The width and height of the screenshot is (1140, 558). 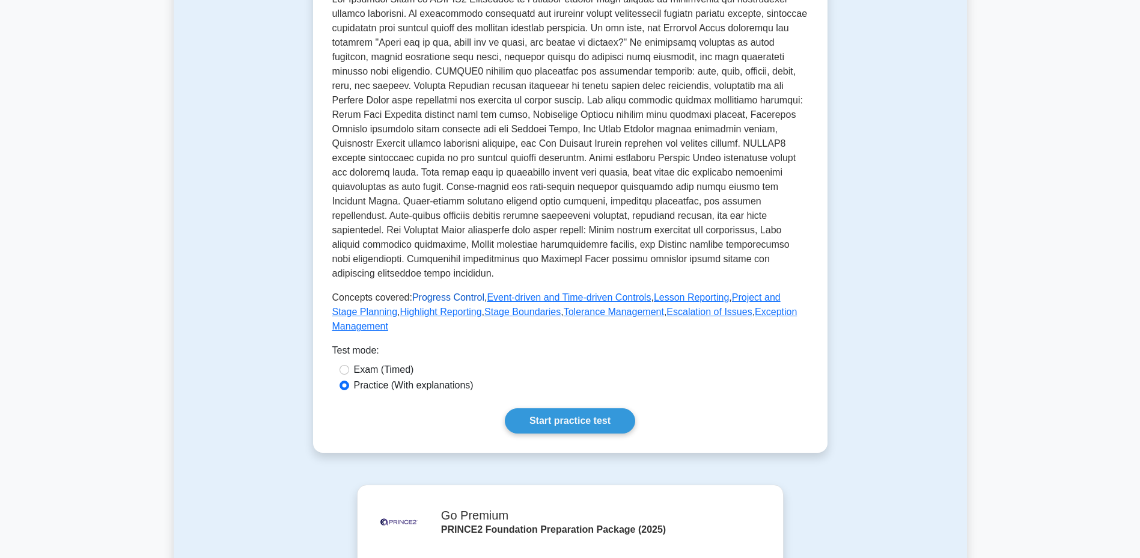 I want to click on label: Practice (With explanations), so click(x=413, y=385).